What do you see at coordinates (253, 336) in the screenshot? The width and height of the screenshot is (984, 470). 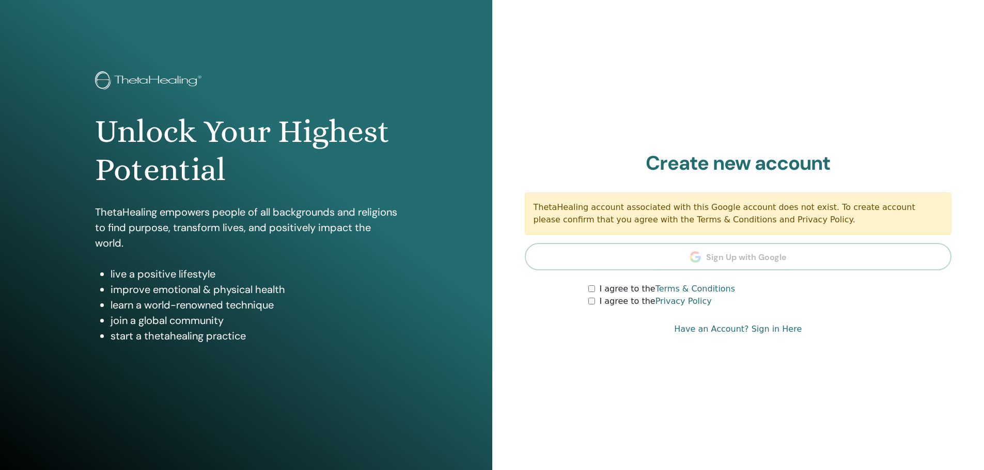 I see `li: start a thetahealing practice` at bounding box center [253, 336].